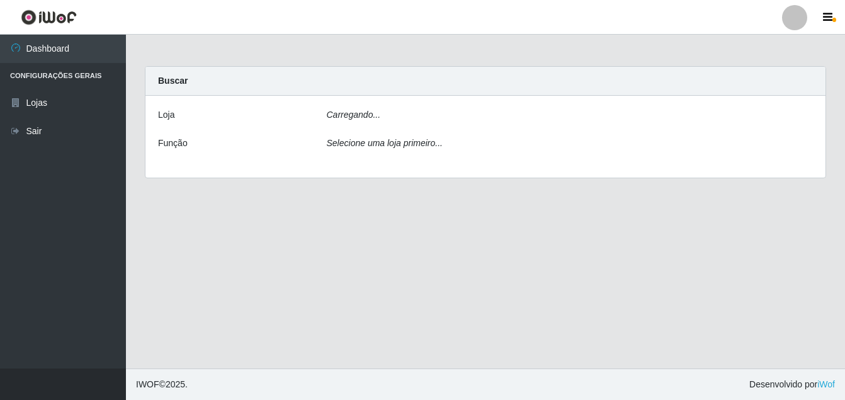 Image resolution: width=845 pixels, height=400 pixels. I want to click on span: IWOF, so click(147, 384).